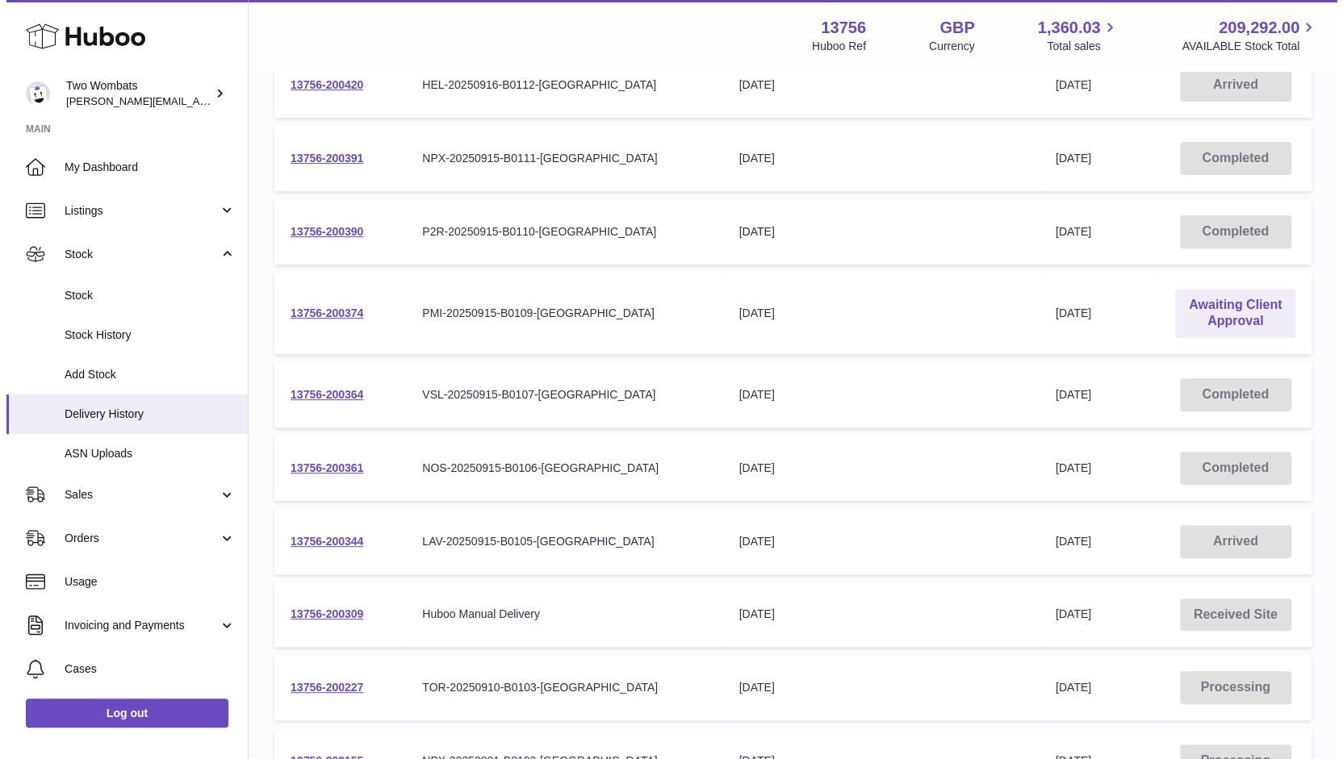 Image resolution: width=1343 pixels, height=759 pixels. I want to click on strong: 13756, so click(837, 27).